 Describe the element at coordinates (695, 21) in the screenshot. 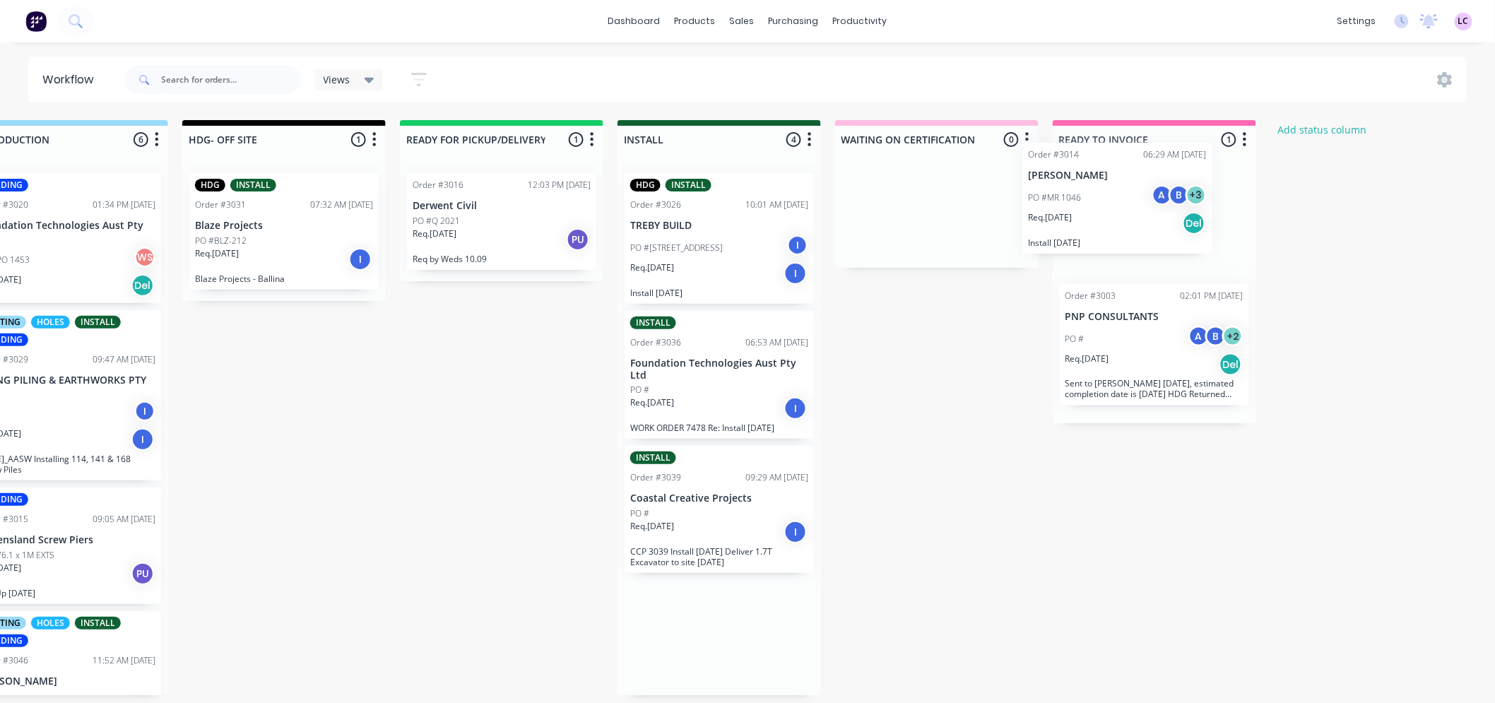

I see `div: products` at that location.